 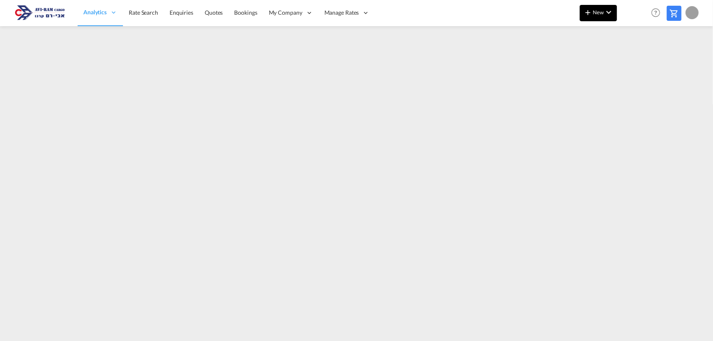 What do you see at coordinates (95, 12) in the screenshot?
I see `span: Analytics` at bounding box center [95, 12].